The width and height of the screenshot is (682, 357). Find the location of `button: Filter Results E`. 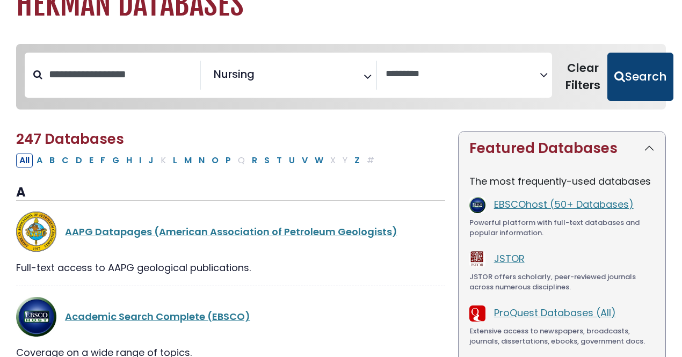

button: Filter Results E is located at coordinates (91, 161).